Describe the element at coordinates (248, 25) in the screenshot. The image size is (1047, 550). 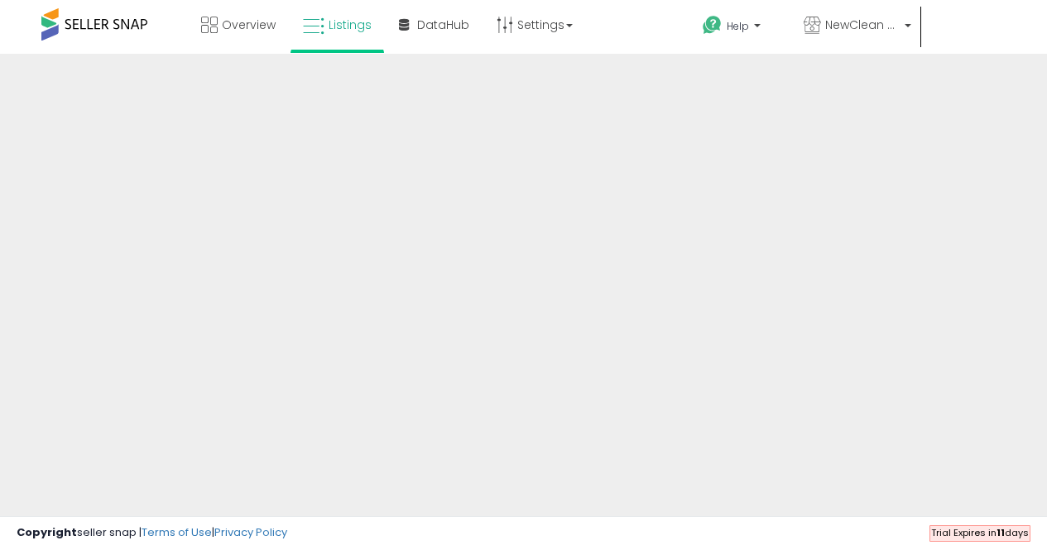
I see `span: Overview` at that location.